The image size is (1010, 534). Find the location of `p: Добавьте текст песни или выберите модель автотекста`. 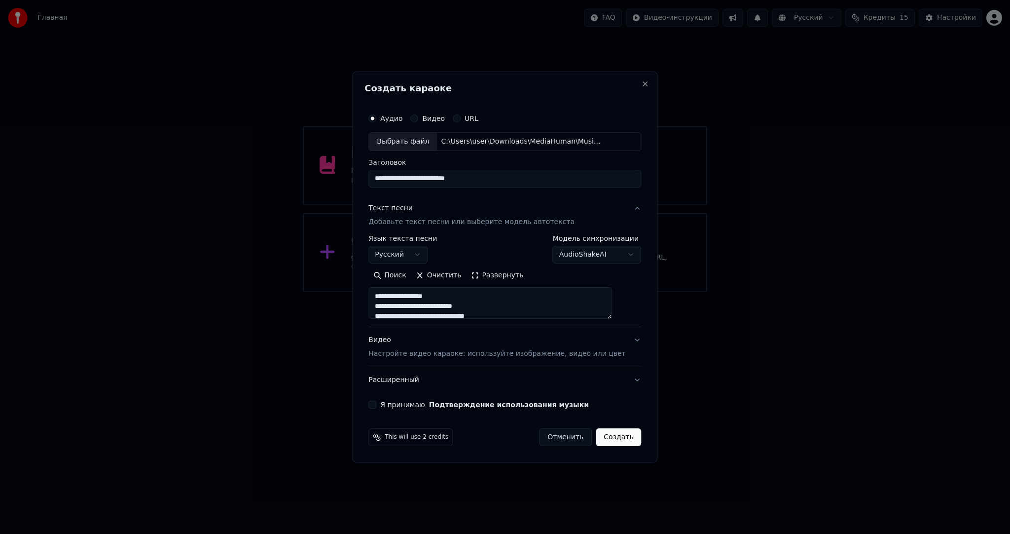

p: Добавьте текст песни или выберите модель автотекста is located at coordinates (472, 222).